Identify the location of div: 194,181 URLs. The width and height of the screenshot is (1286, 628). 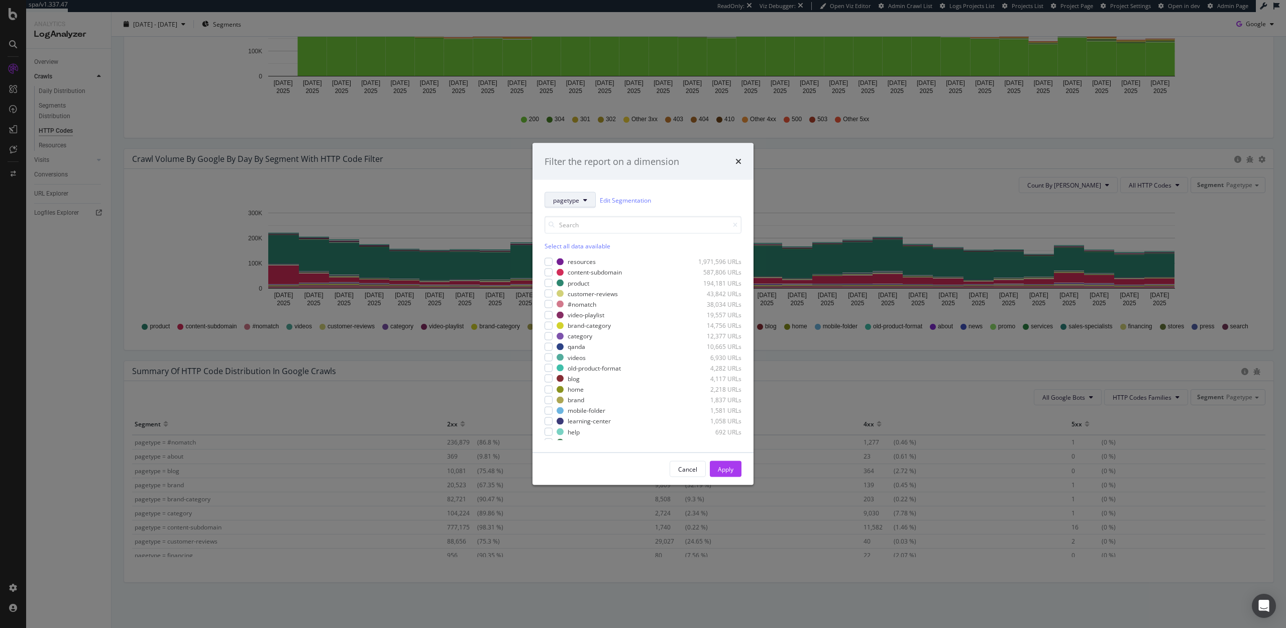
(717, 282).